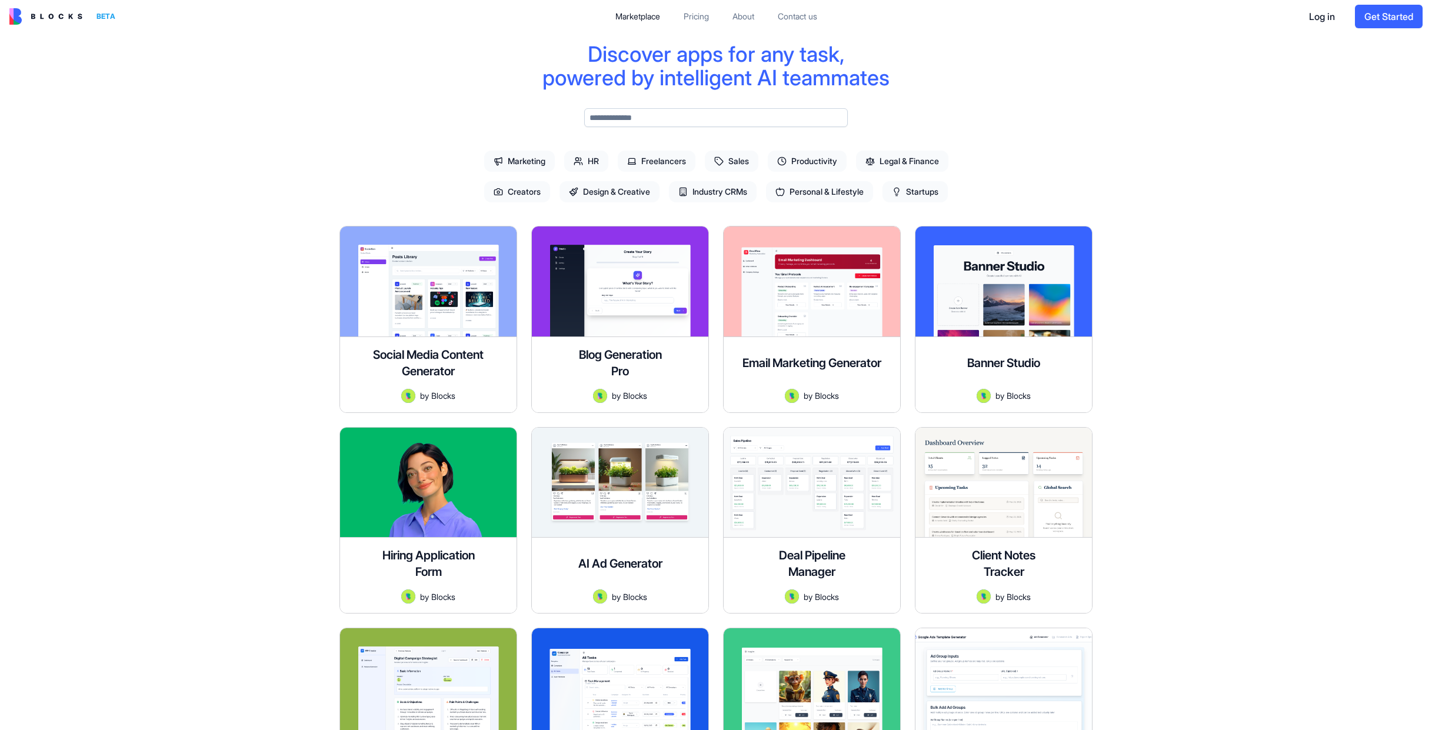  I want to click on a: Social Media Content GeneratorAvatarbyBlocks, so click(428, 320).